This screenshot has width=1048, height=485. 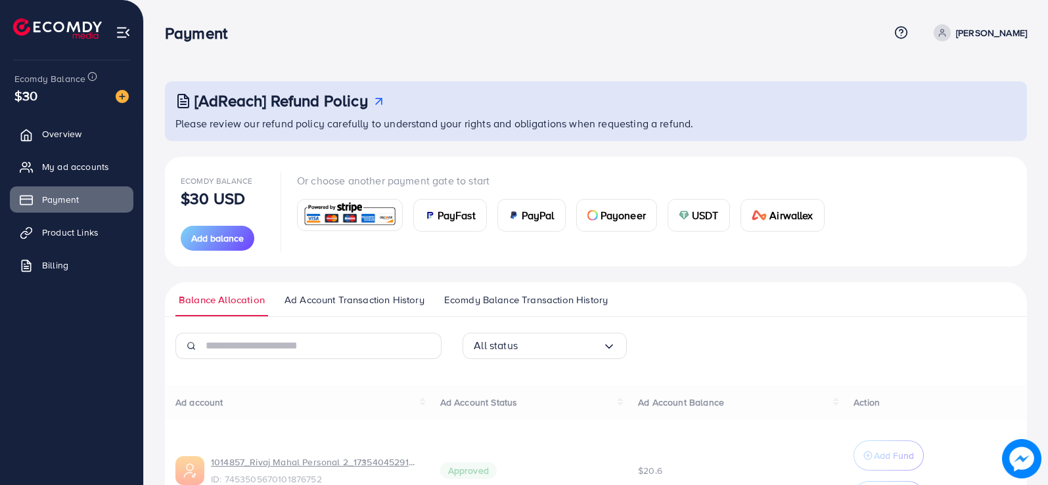 I want to click on p: Or choose another payment gate to start, so click(x=566, y=181).